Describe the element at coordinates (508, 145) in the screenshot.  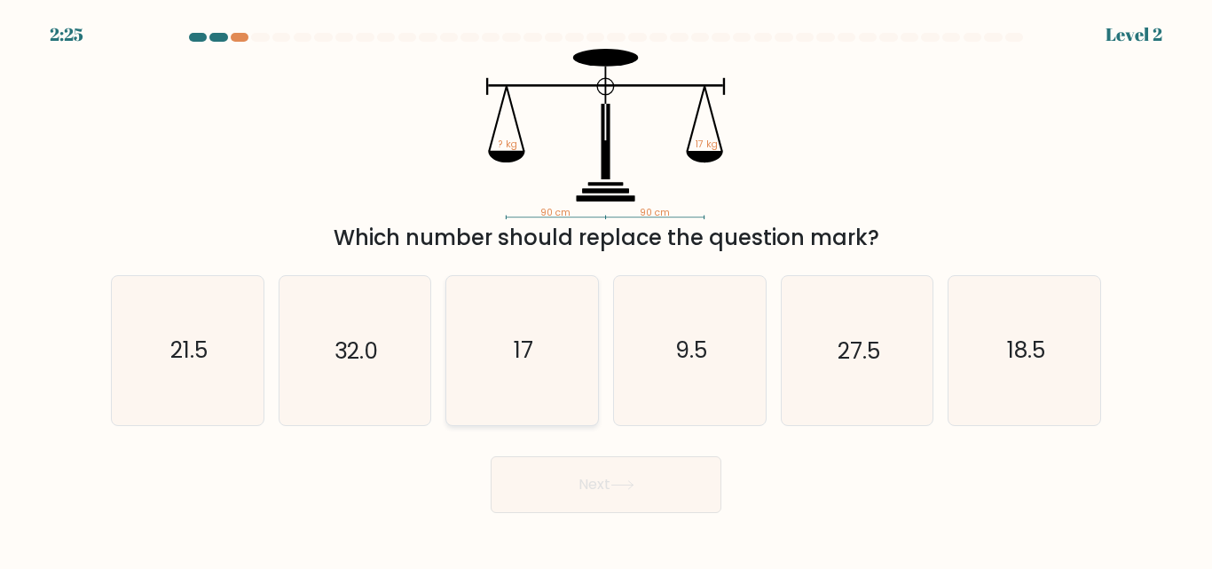
I see `tspan: ? kg` at that location.